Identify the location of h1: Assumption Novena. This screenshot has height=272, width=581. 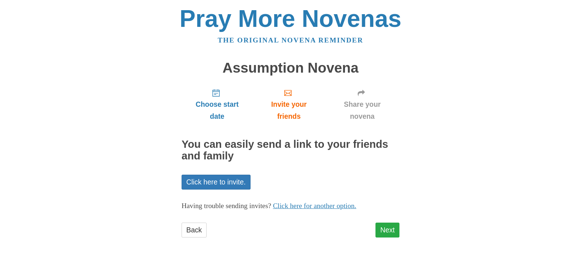
(291, 68).